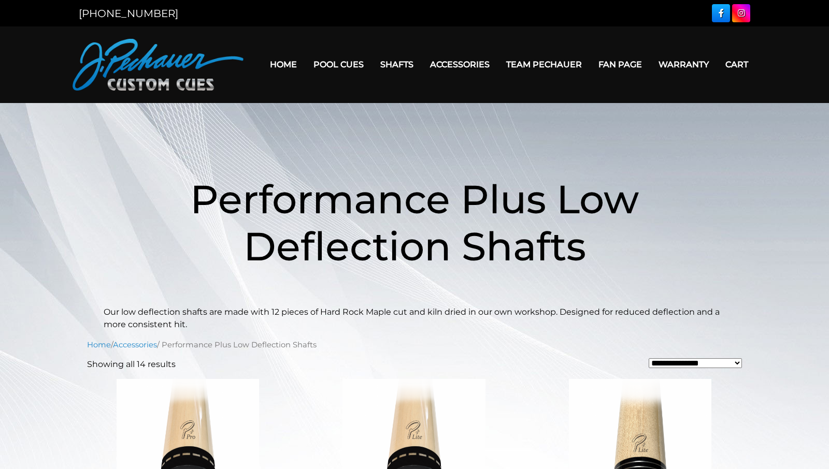  I want to click on a: Shafts, so click(397, 64).